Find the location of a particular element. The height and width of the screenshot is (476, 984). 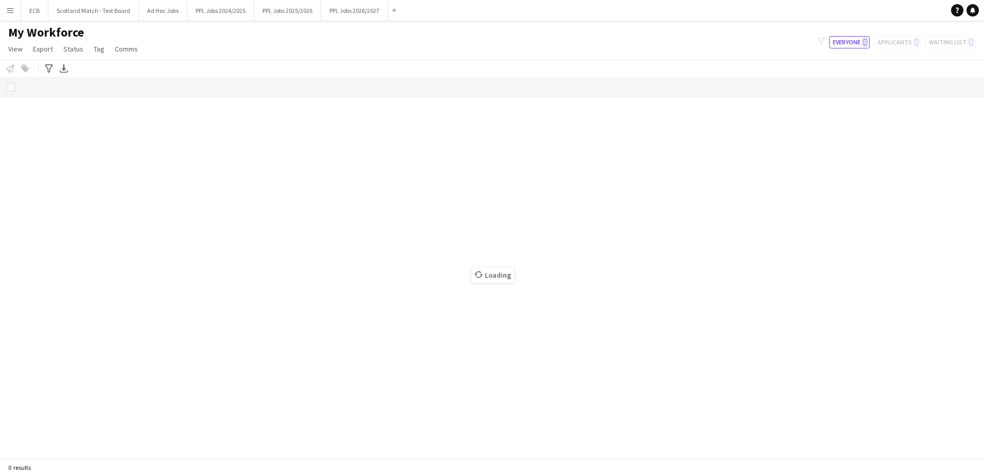

a: Tag is located at coordinates (99, 49).